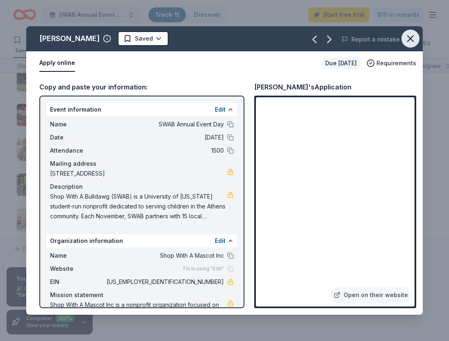 The width and height of the screenshot is (449, 341). What do you see at coordinates (165, 256) in the screenshot?
I see `span: Shop With A Mascot Inc` at bounding box center [165, 256].